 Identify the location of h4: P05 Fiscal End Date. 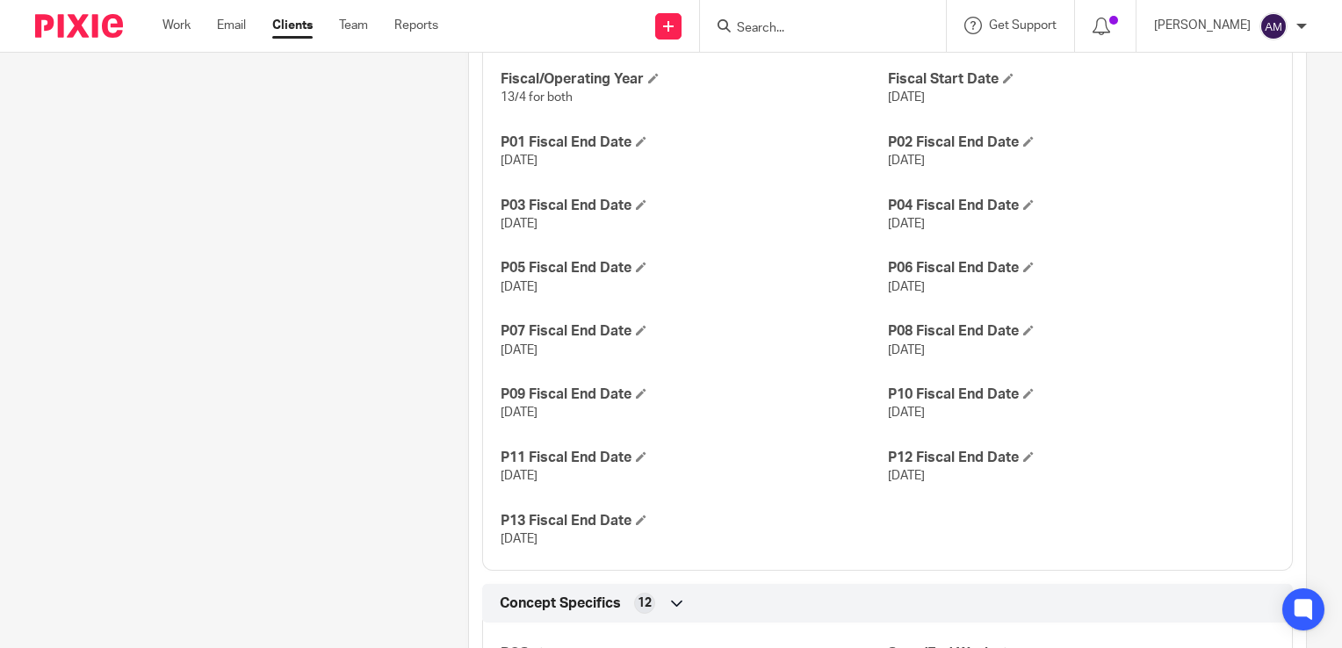
(694, 268).